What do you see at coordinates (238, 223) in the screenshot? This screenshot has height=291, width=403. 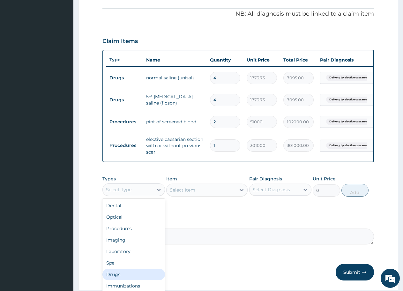 I see `label: Comment` at bounding box center [238, 223].